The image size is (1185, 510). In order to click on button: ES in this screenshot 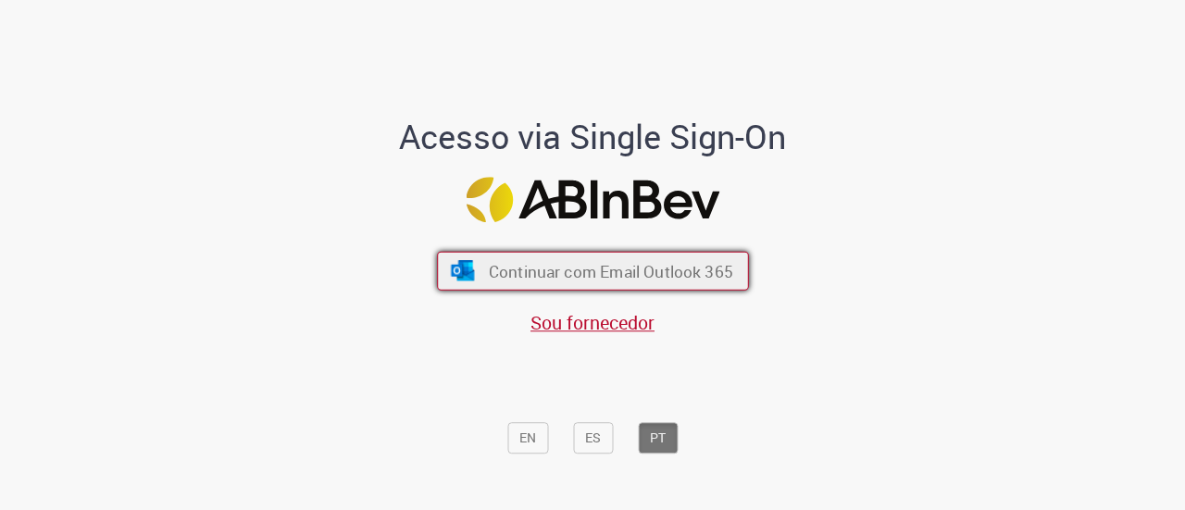, I will do `click(593, 438)`.